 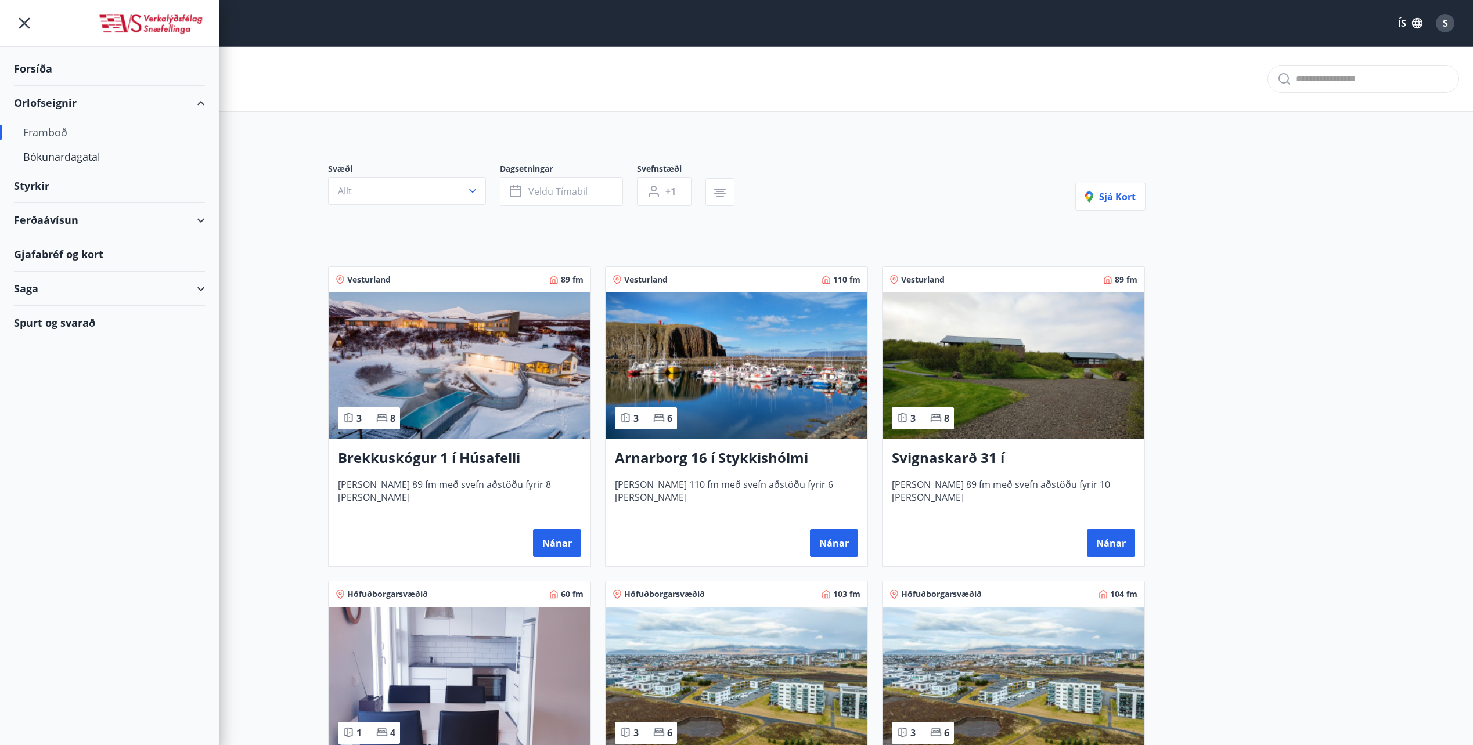 What do you see at coordinates (671, 170) in the screenshot?
I see `span: Svefnstæði` at bounding box center [671, 170].